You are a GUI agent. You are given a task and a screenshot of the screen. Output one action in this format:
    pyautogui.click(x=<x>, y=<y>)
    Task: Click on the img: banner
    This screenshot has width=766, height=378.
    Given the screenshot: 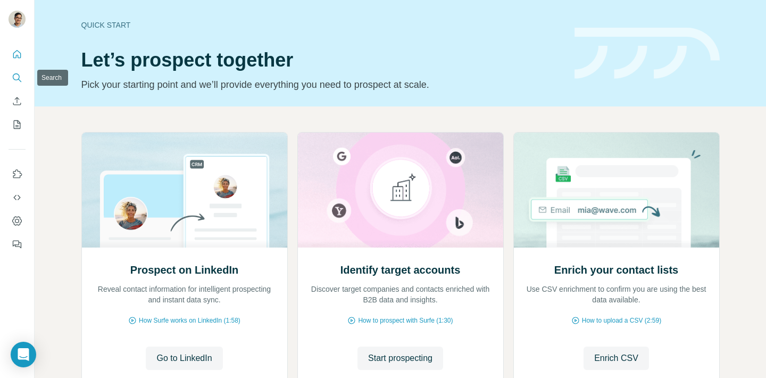 What is the action you would take?
    pyautogui.click(x=647, y=53)
    